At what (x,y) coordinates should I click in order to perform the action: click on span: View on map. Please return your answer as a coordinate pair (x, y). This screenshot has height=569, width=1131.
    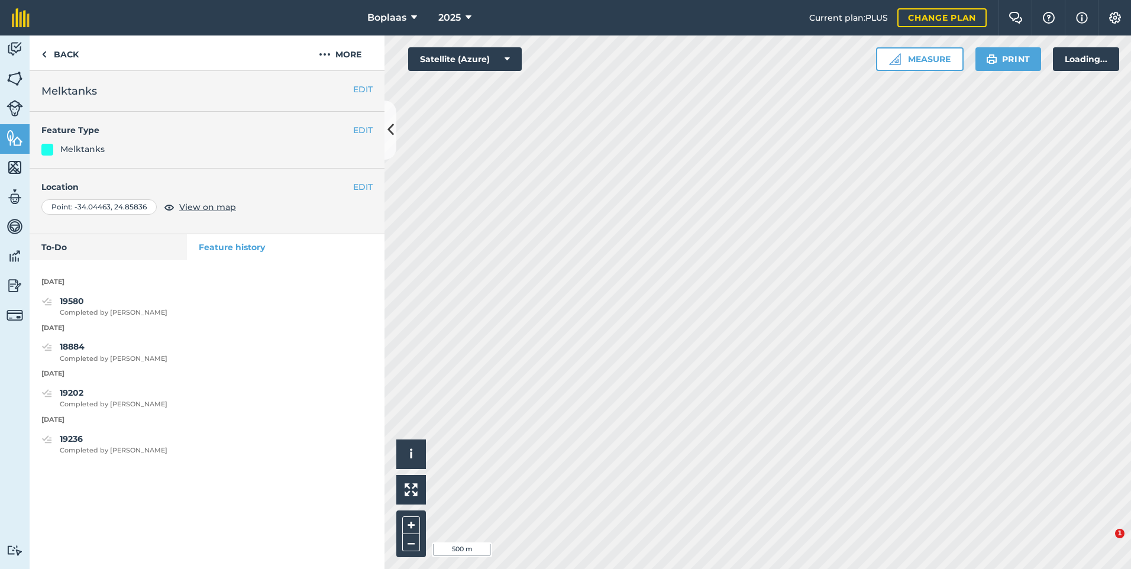
    Looking at the image, I should click on (208, 207).